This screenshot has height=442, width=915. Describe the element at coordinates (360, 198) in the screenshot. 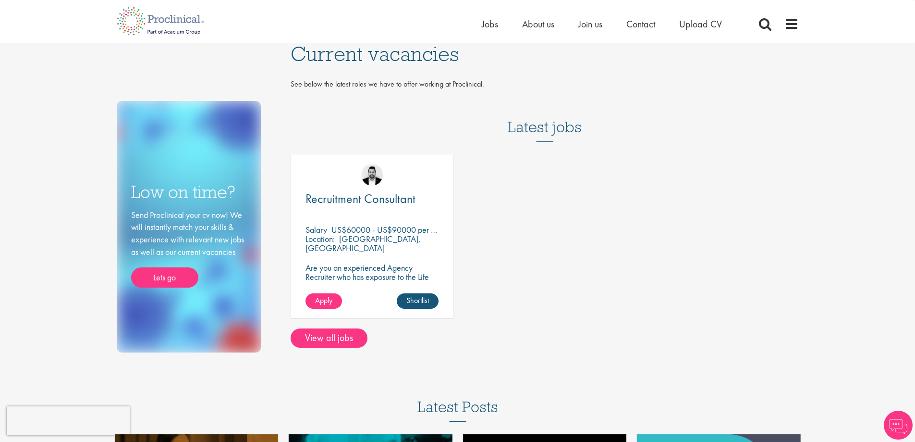

I see `span: Recruitment Consultant` at that location.